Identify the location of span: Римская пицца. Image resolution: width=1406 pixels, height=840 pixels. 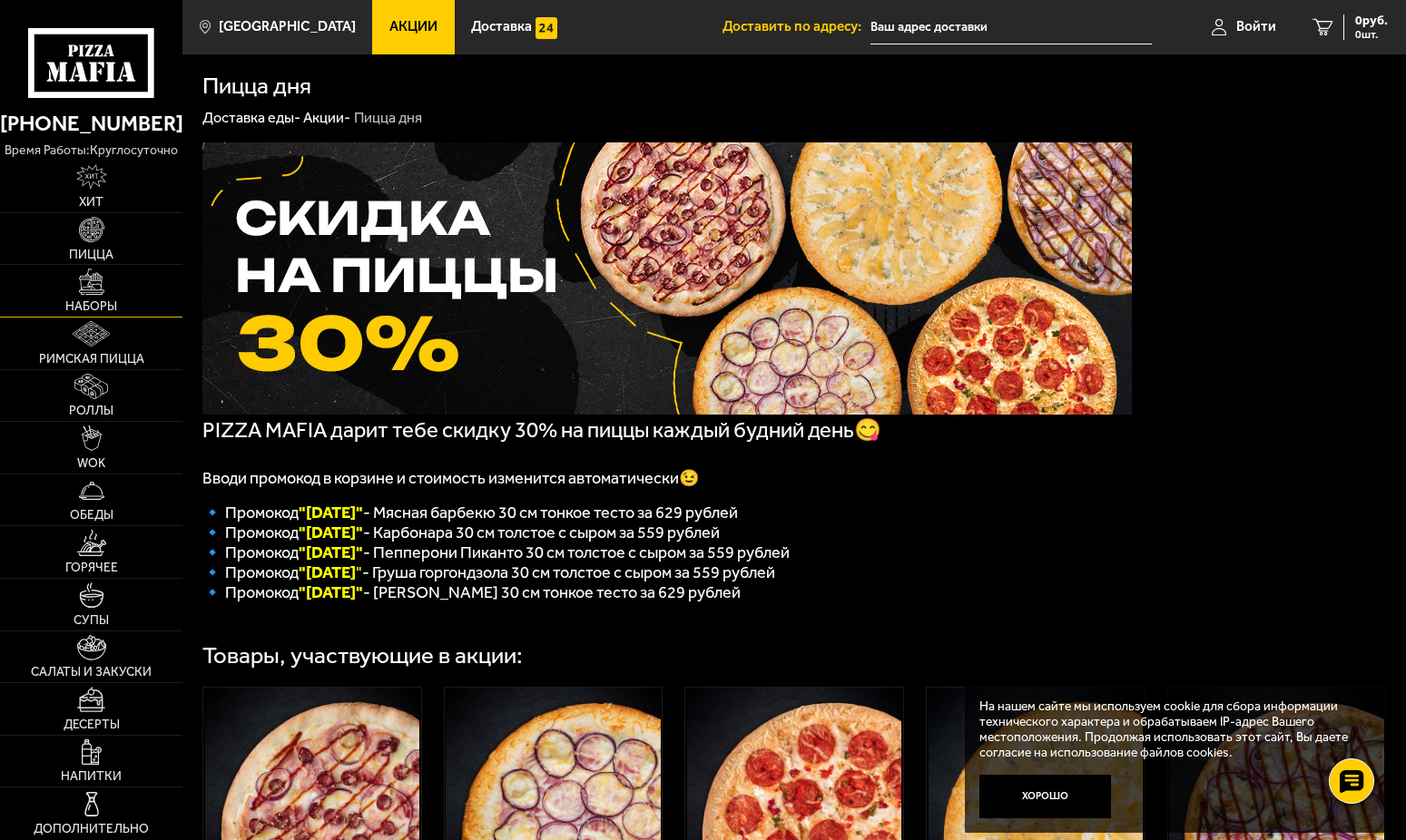
(91, 360).